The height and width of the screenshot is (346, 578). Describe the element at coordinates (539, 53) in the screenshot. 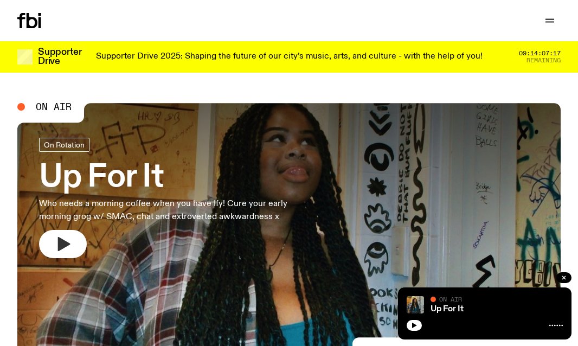

I see `span: 09:14:07:17` at that location.